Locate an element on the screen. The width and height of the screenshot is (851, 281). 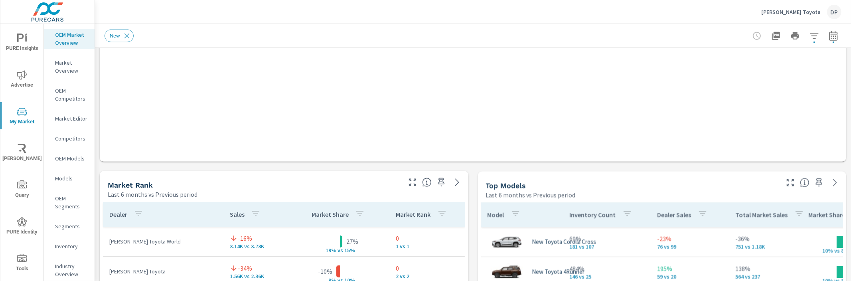
span: My Market is located at coordinates (22, 116).